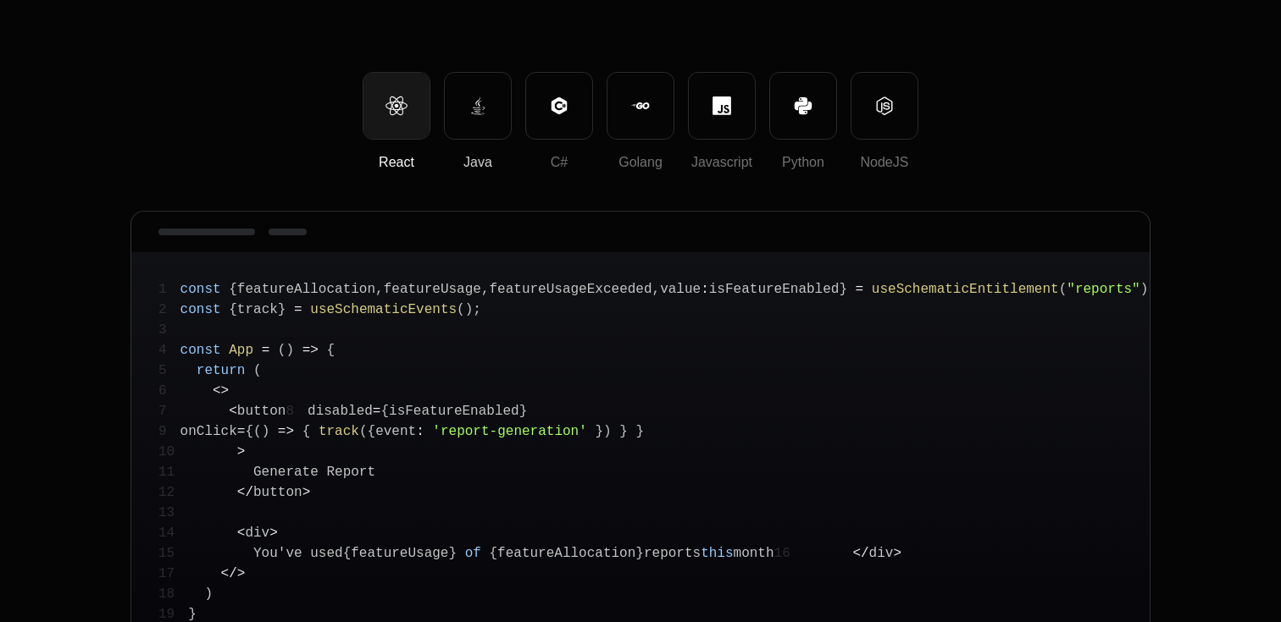 This screenshot has height=622, width=1281. What do you see at coordinates (169, 290) in the screenshot?
I see `span: 1` at bounding box center [169, 290].